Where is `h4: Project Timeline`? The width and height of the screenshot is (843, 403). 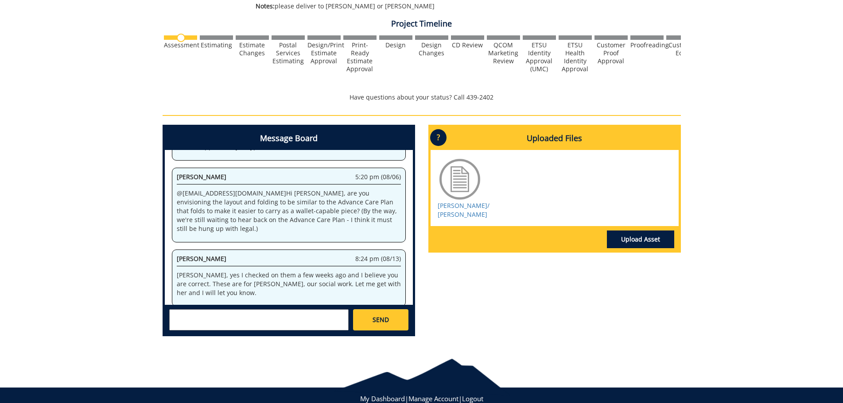
h4: Project Timeline is located at coordinates (422, 24).